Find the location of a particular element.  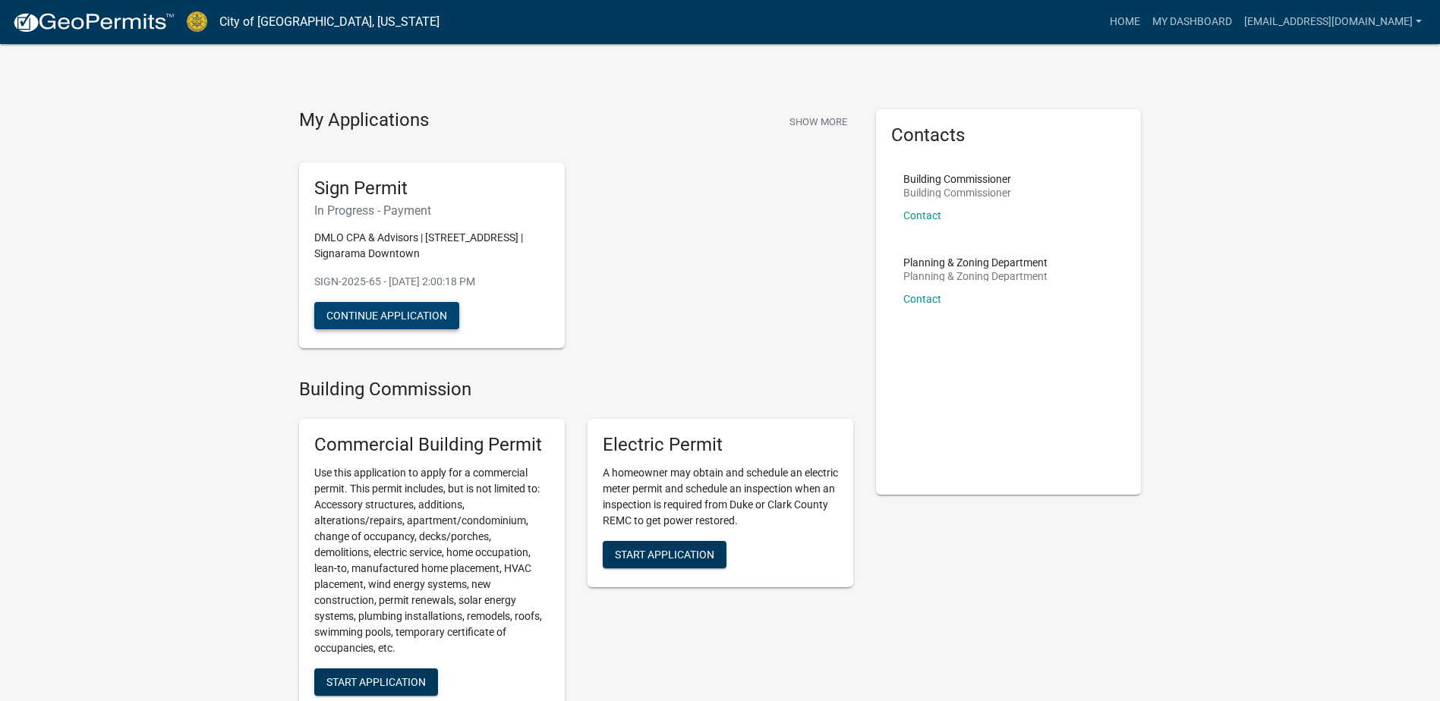

p: Use this application to apply for a commercial permit. This permit includes, but is not limited t... is located at coordinates (432, 561).